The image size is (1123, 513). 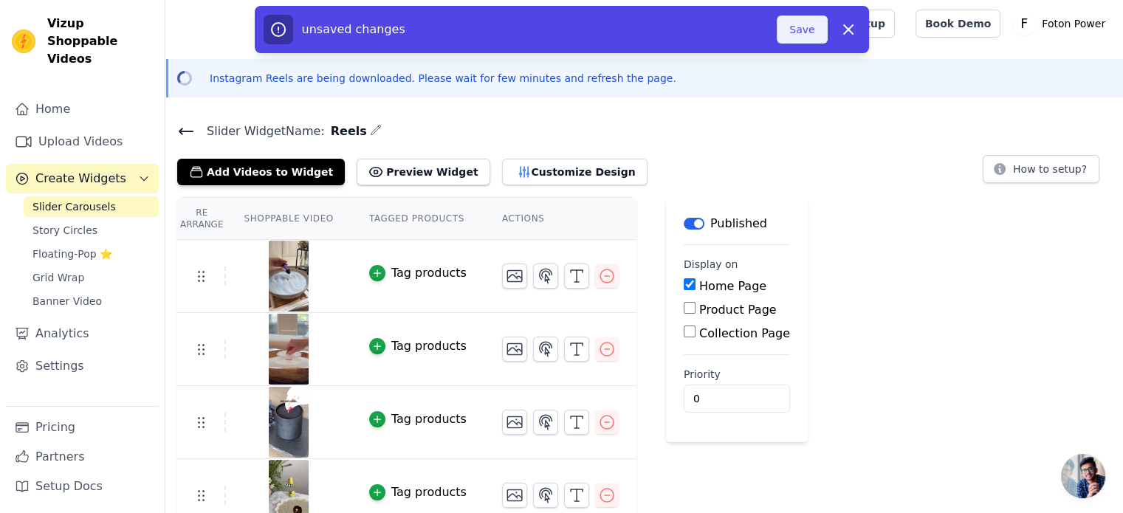 I want to click on label: Product Page, so click(x=738, y=309).